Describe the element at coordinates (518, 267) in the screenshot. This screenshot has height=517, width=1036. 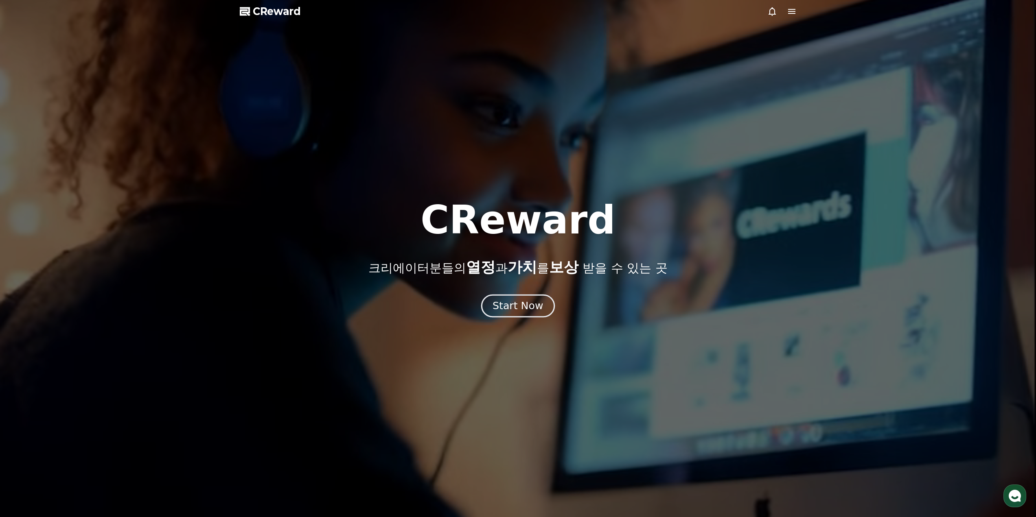
I see `p: 크리에이터분들의 과 를 받을 수 있는 곳` at that location.